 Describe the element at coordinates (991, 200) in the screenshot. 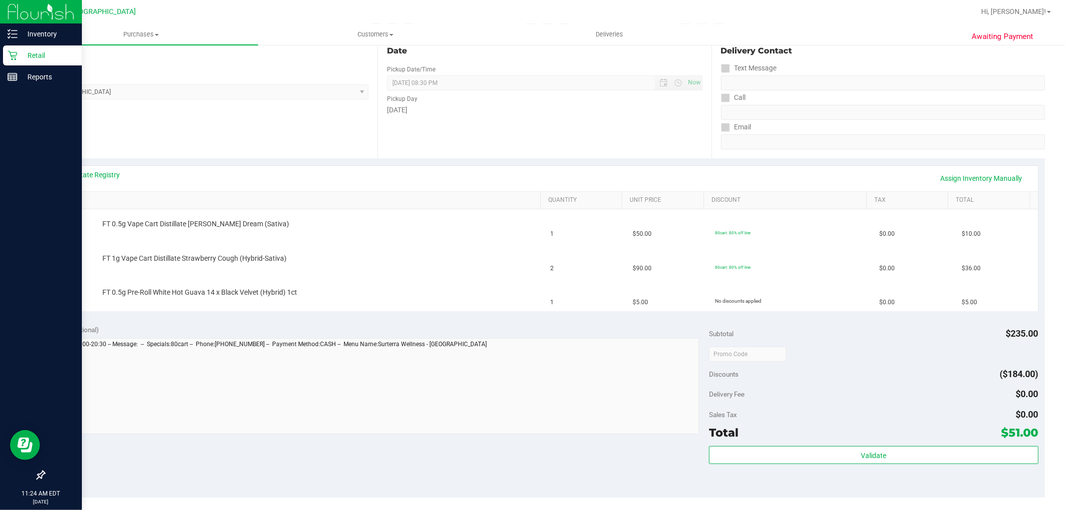

I see `a: Total` at that location.